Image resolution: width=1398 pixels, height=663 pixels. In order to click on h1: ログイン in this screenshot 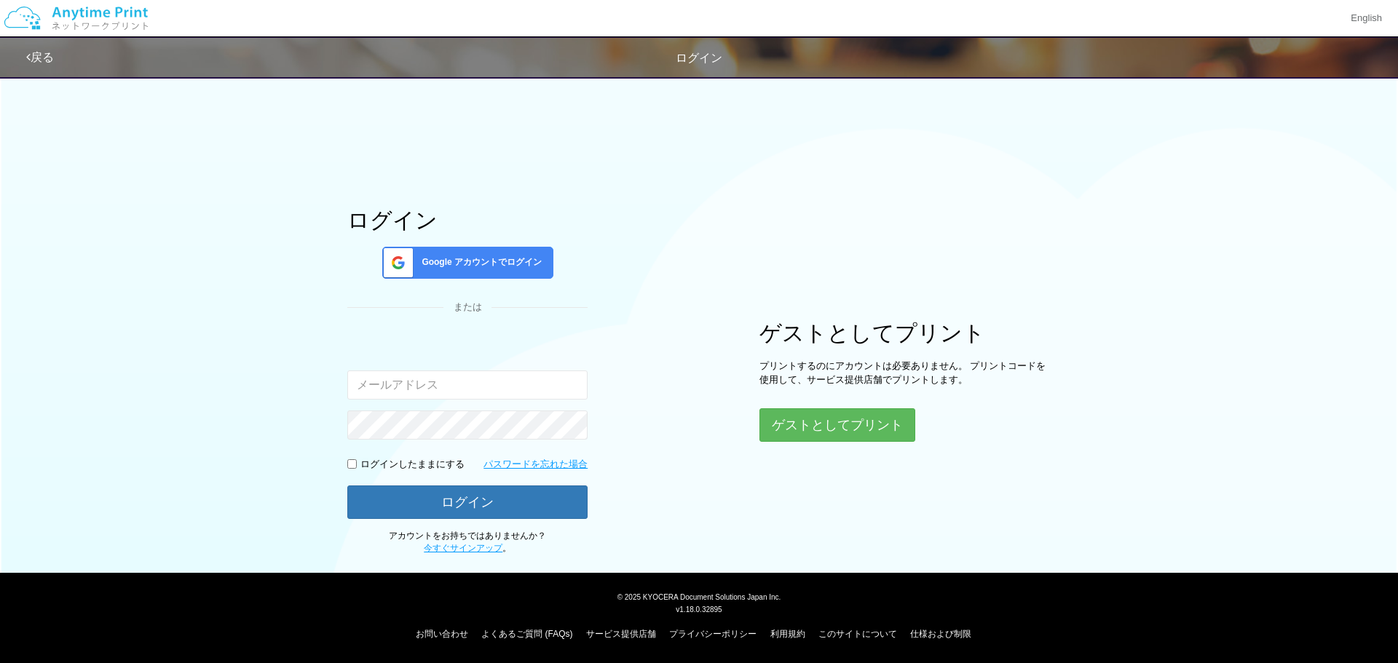, I will do `click(467, 220)`.